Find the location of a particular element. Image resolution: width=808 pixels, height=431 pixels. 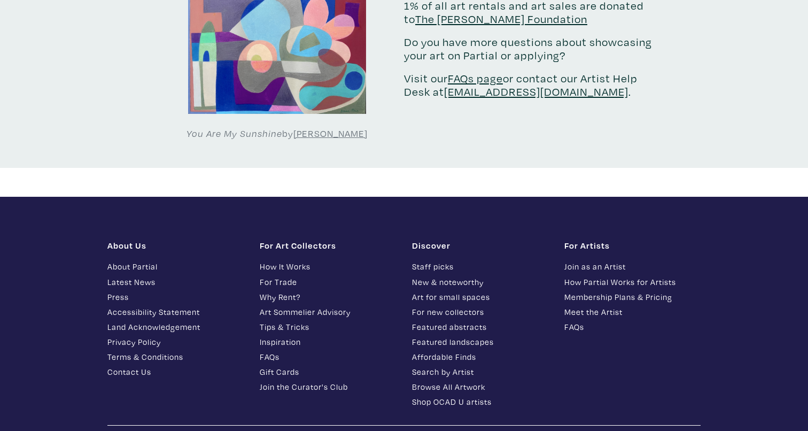

a: Search by Artist is located at coordinates (480, 371).